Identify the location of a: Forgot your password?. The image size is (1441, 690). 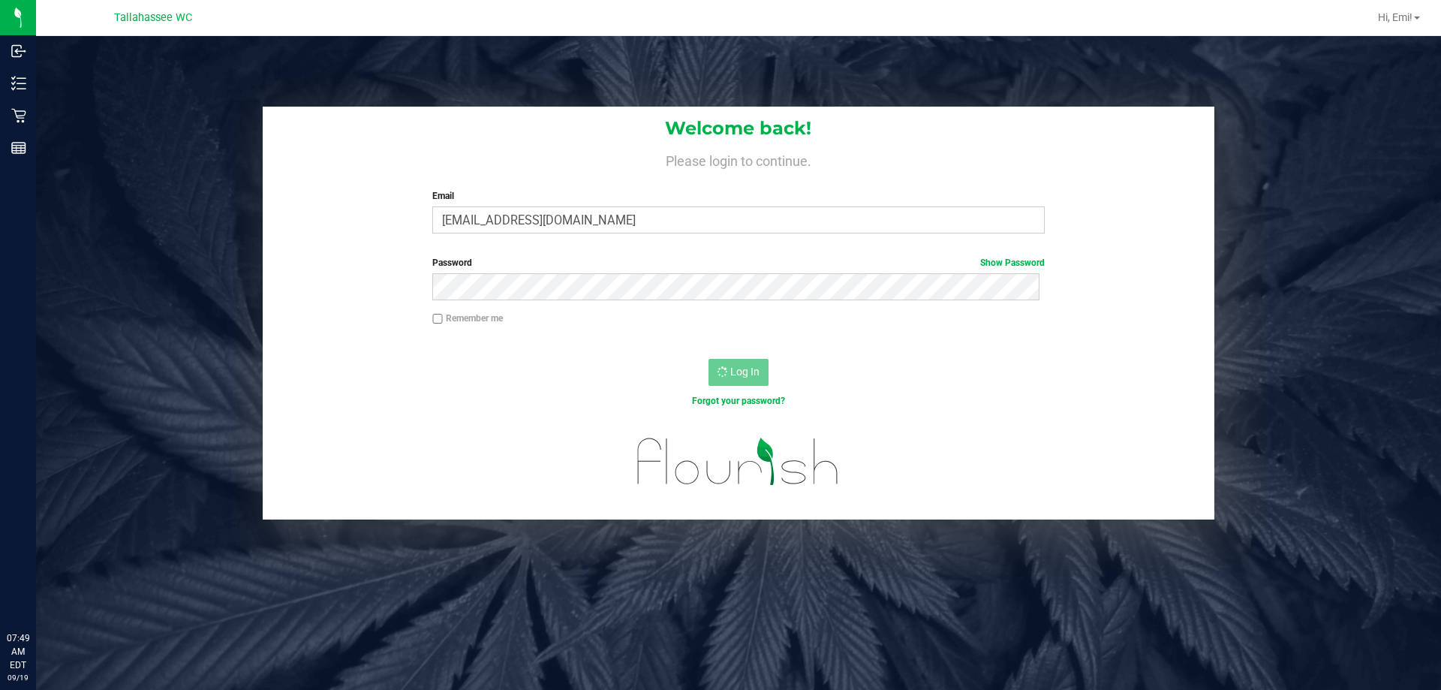
(739, 401).